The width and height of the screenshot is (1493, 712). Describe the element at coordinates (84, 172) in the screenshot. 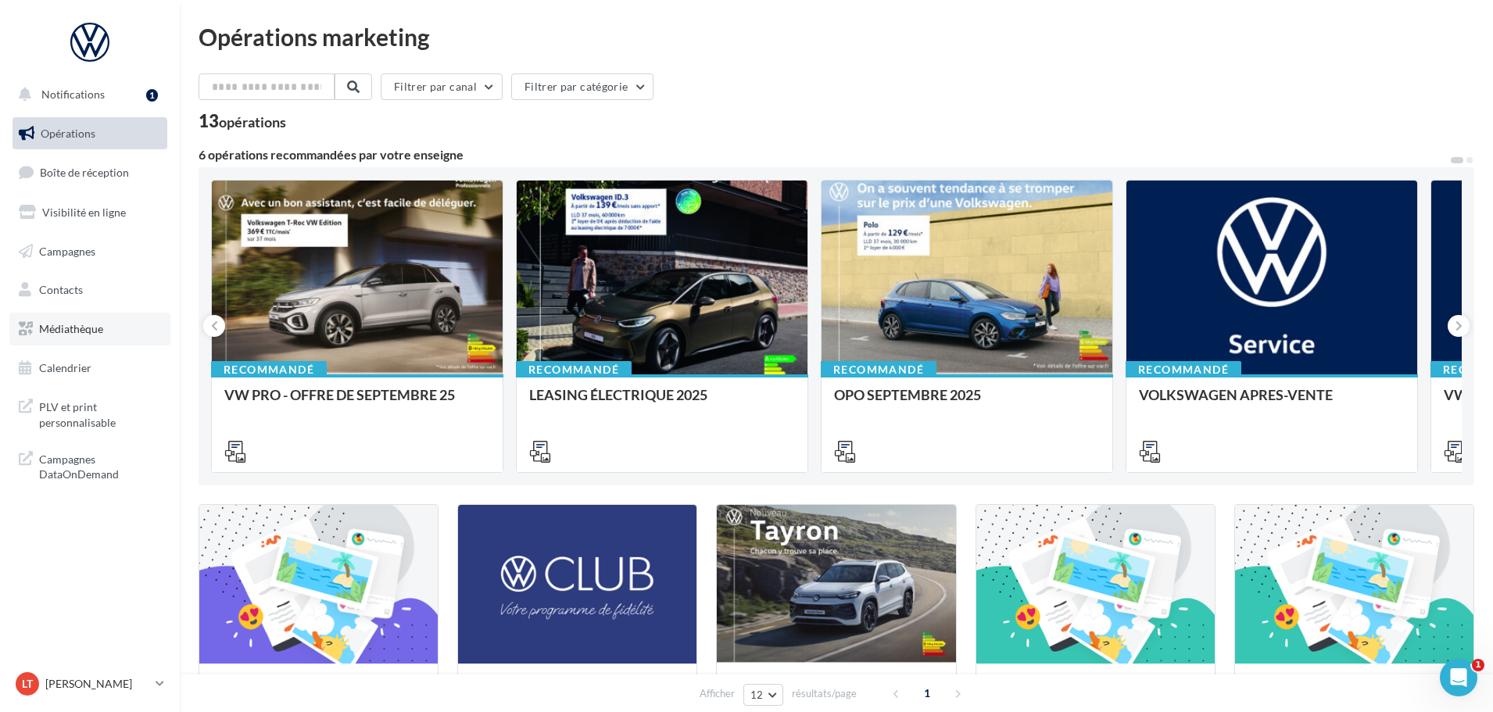

I see `span: Boîte de réception` at that location.